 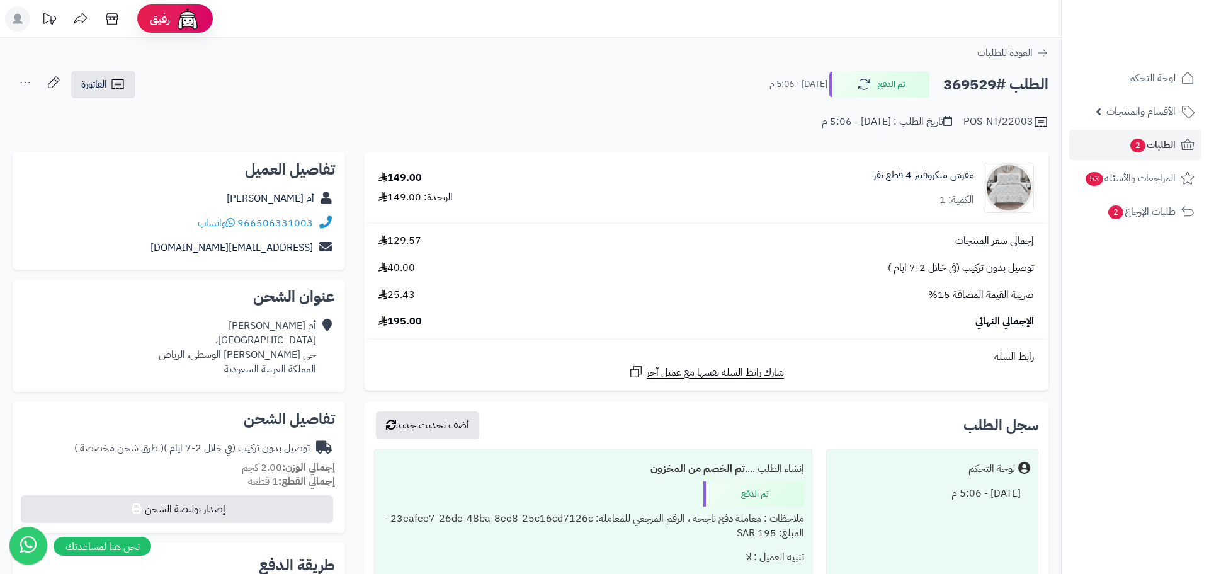 What do you see at coordinates (1136, 178) in the screenshot?
I see `a: المراجعات والأسئلة53` at bounding box center [1136, 178].